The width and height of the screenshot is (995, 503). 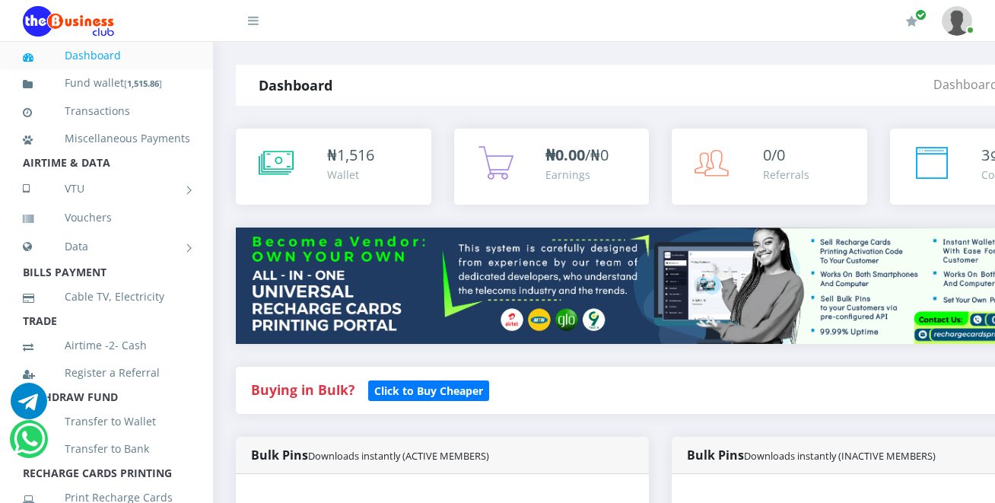 What do you see at coordinates (552, 167) in the screenshot?
I see `a: ₦0.00/₦0 Earnings` at bounding box center [552, 167].